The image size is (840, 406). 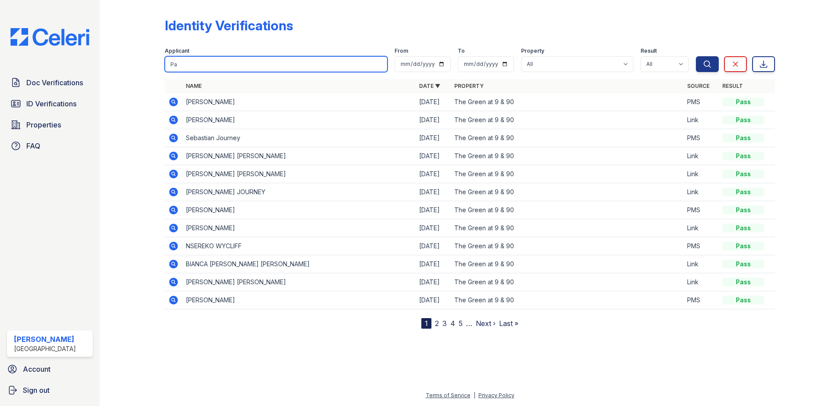 I want to click on a: Terms of Service, so click(x=448, y=395).